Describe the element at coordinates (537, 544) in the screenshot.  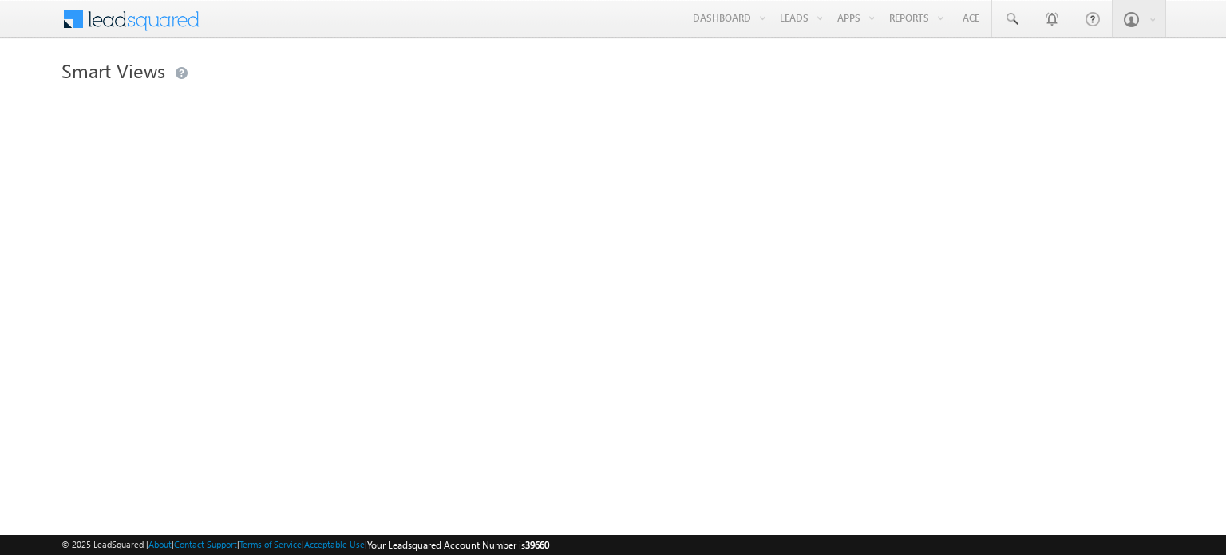
I see `span: 39660` at that location.